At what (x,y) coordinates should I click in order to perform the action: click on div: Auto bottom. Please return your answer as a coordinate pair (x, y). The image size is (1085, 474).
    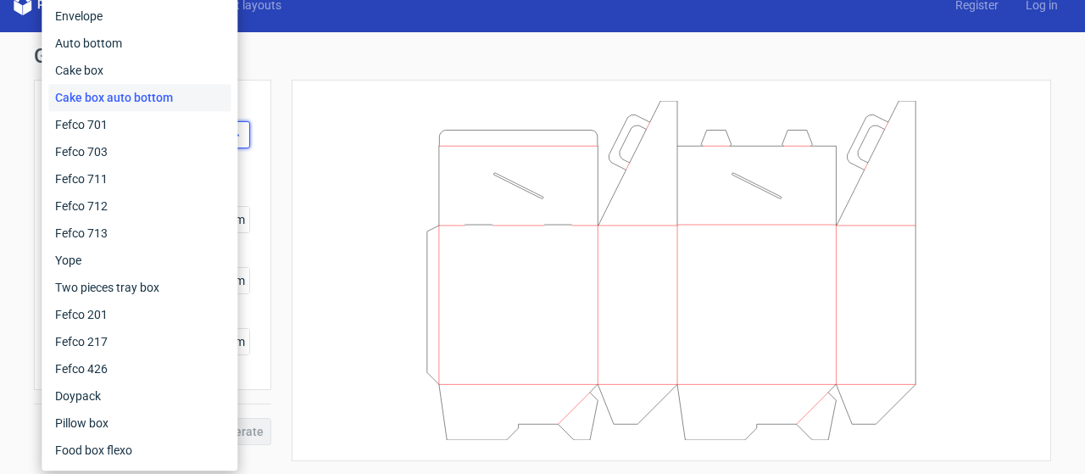
    Looking at the image, I should click on (139, 43).